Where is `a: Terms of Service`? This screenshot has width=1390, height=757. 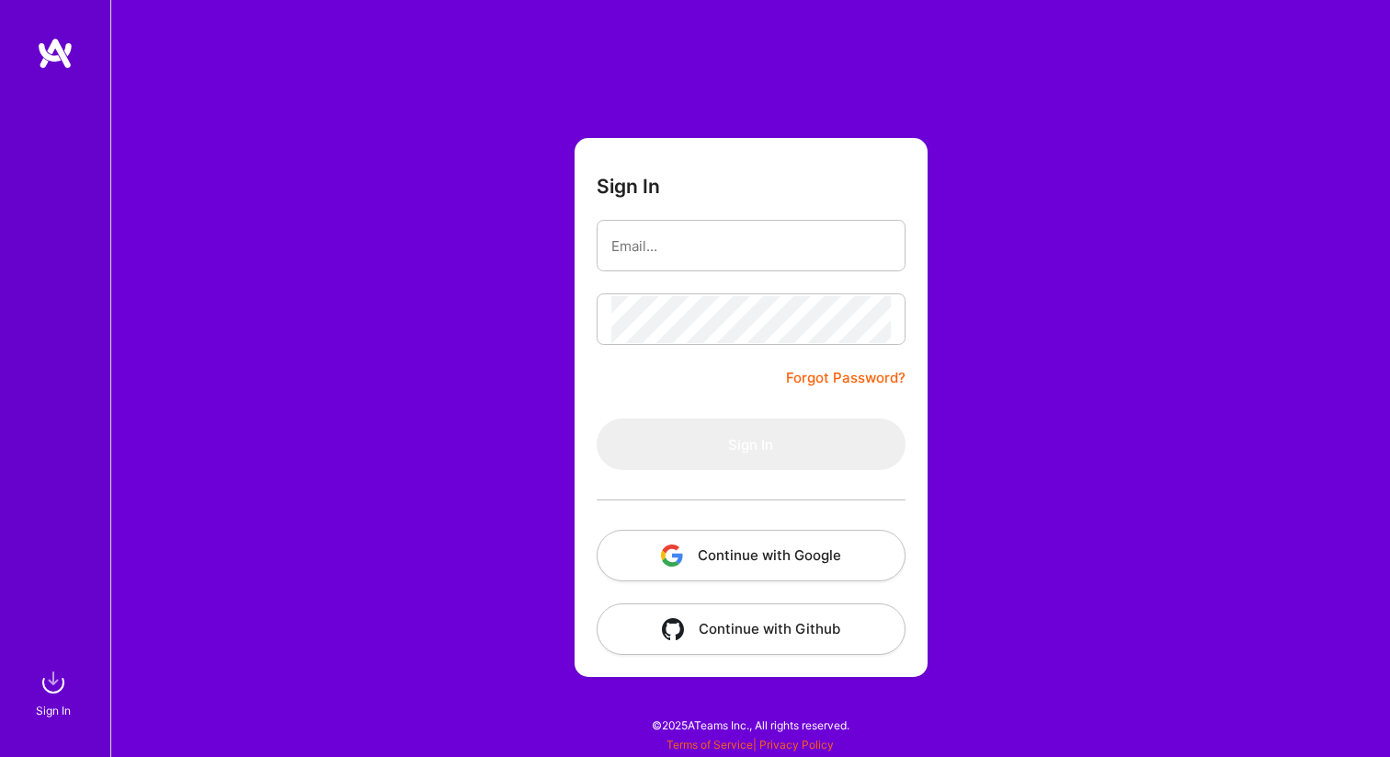
a: Terms of Service is located at coordinates (710, 744).